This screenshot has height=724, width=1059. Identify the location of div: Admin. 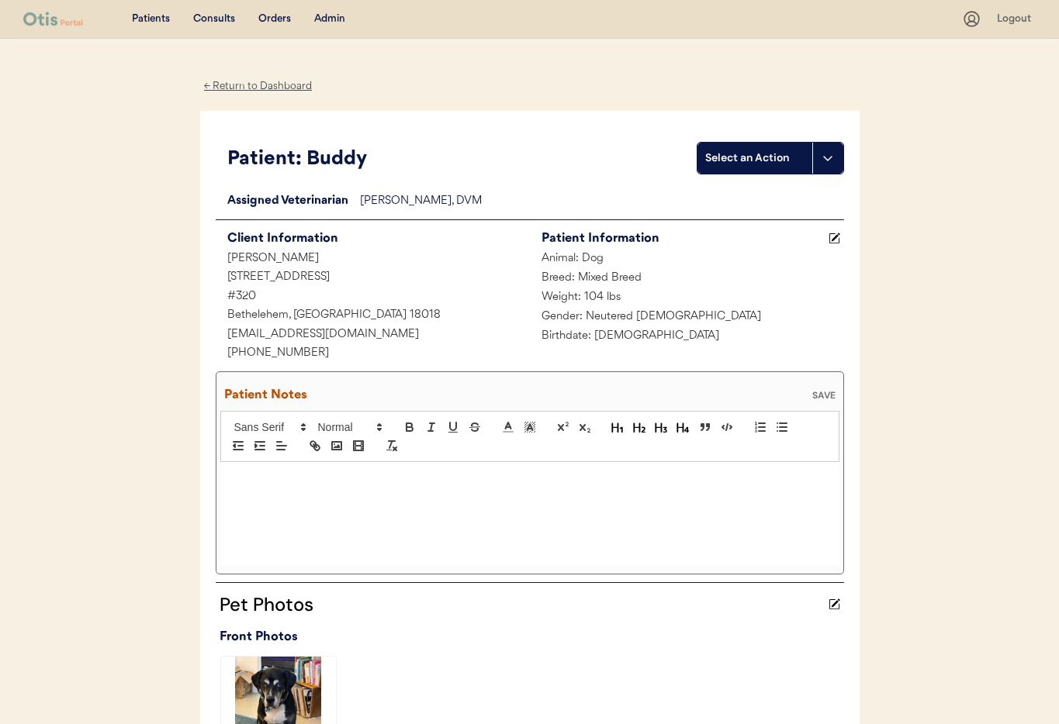
(330, 19).